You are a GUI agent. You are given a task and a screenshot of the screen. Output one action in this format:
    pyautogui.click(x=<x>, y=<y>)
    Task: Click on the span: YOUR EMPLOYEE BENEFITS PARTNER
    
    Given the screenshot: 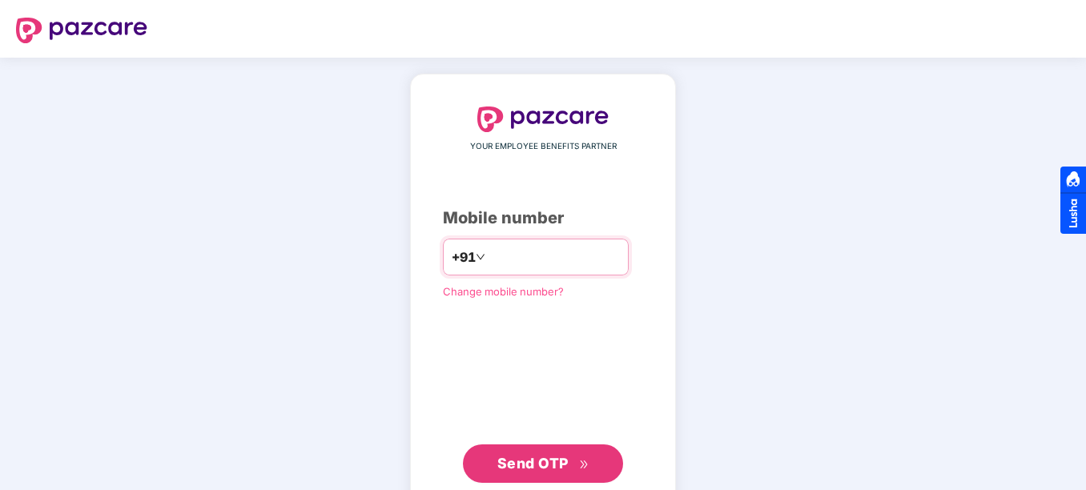 What is the action you would take?
    pyautogui.click(x=543, y=147)
    